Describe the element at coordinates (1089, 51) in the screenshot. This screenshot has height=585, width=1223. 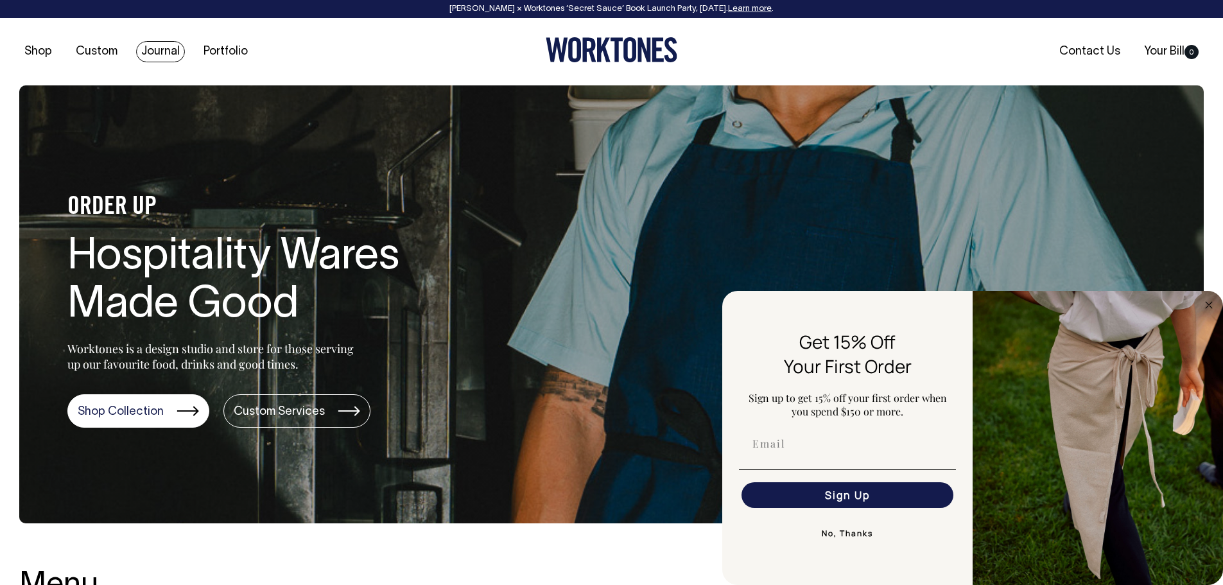
I see `a: Contact Us` at that location.